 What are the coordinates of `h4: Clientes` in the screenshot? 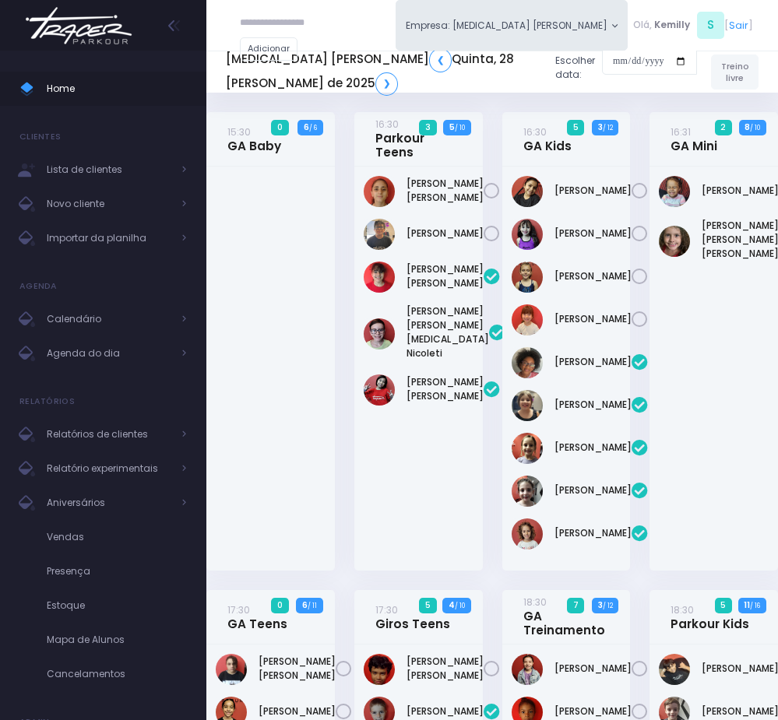 It's located at (40, 137).